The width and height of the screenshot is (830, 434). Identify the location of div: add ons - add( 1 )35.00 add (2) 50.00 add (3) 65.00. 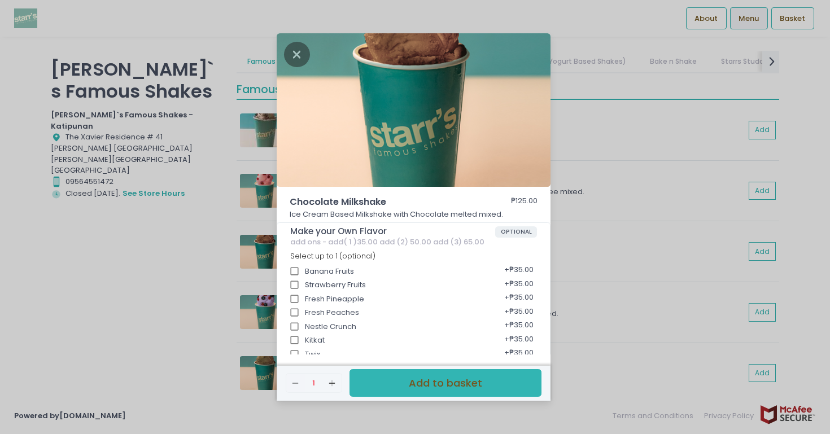
(414, 242).